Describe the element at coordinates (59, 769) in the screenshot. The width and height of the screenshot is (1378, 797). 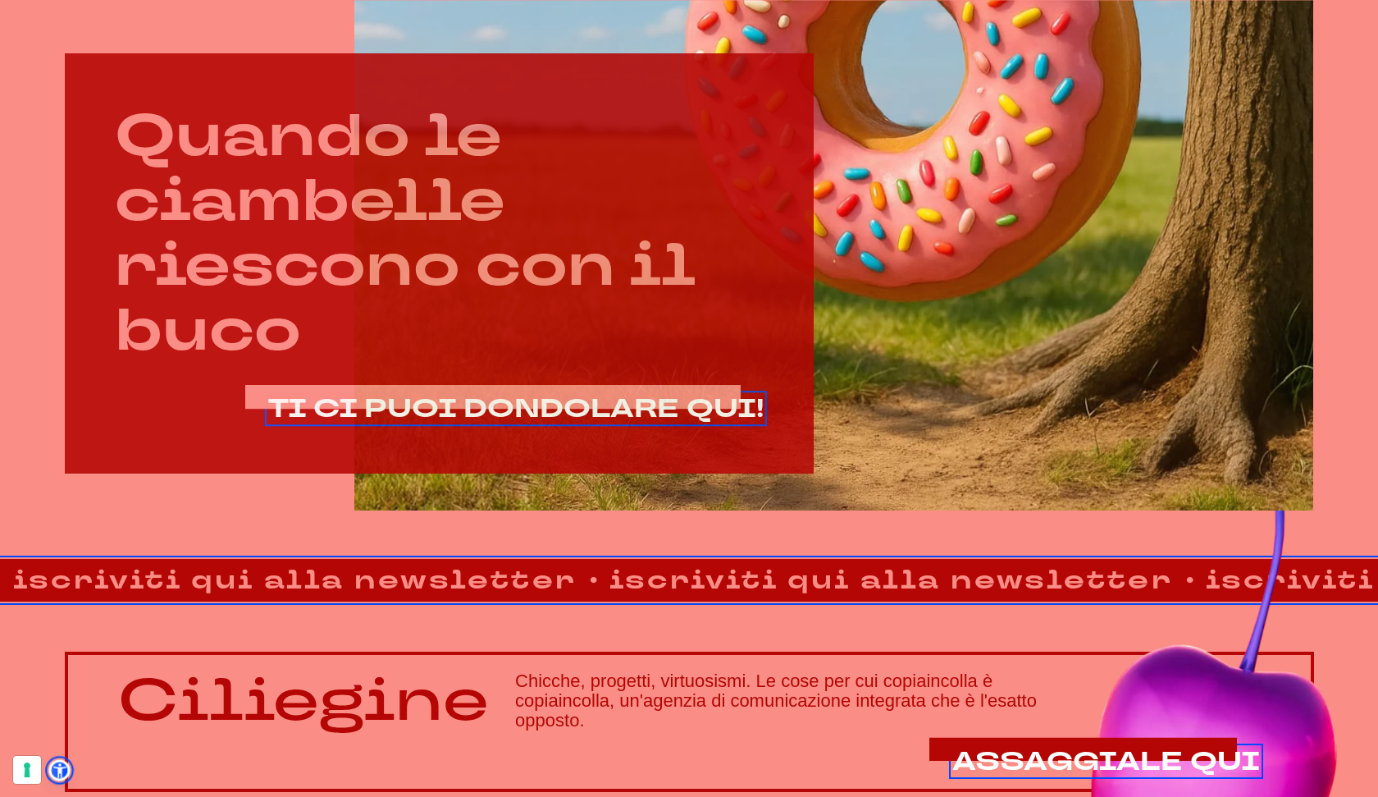
I see `a: Apri il menu di accessibilità` at that location.